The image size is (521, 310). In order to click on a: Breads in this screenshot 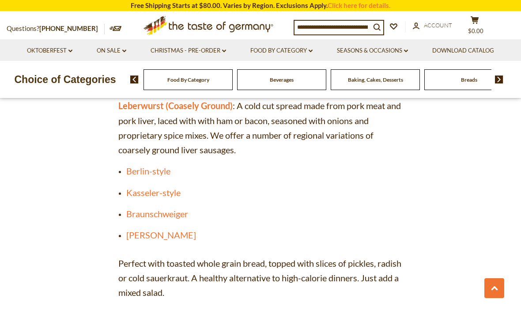, I will do `click(469, 79)`.